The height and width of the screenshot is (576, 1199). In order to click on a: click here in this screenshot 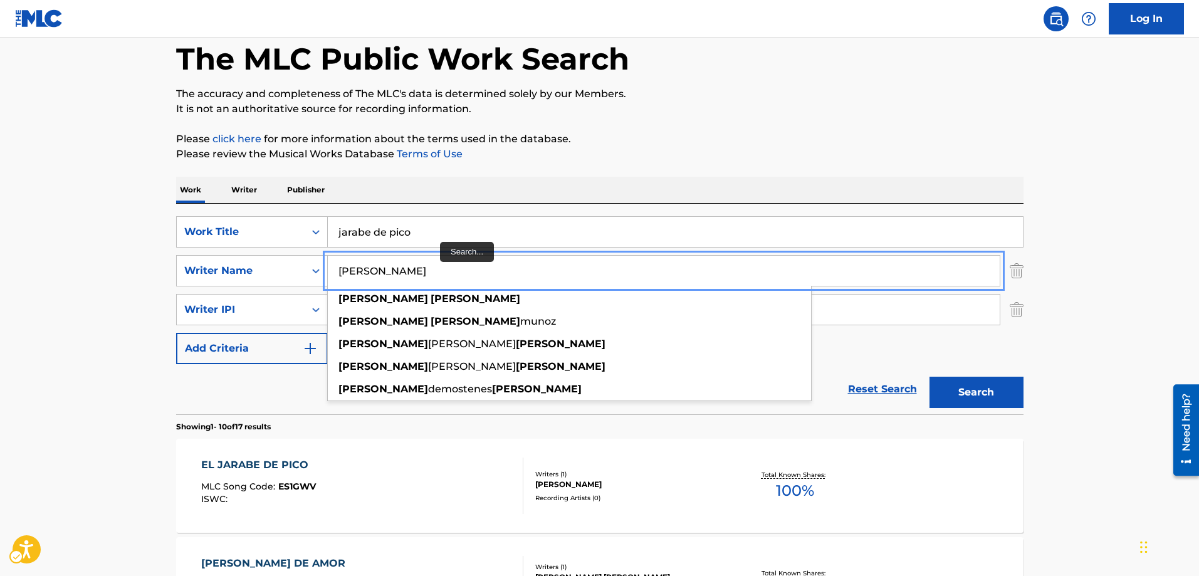, I will do `click(237, 139)`.